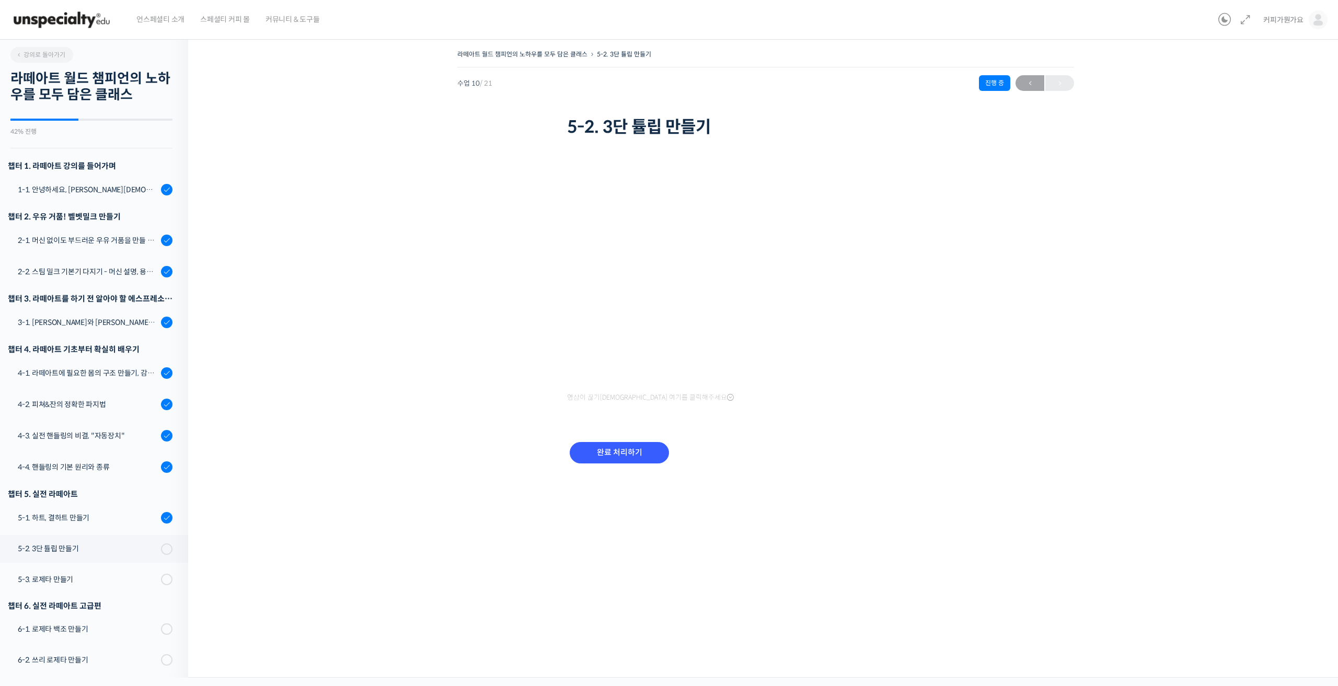  What do you see at coordinates (88, 405) in the screenshot?
I see `div: 4-2. 피쳐&잔의 정확한 파지법` at bounding box center [88, 405].